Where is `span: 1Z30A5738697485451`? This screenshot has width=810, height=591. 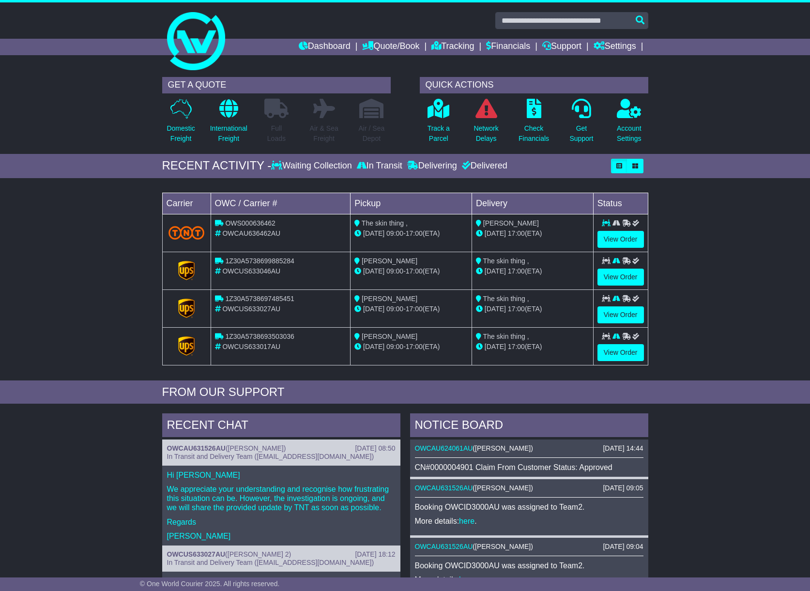
span: 1Z30A5738697485451 is located at coordinates (259, 299).